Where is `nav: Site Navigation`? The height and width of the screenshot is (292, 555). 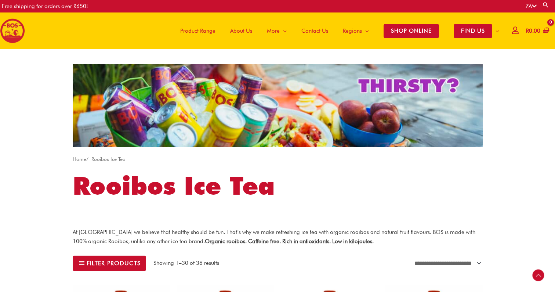
nav: Site Navigation is located at coordinates (337, 31).